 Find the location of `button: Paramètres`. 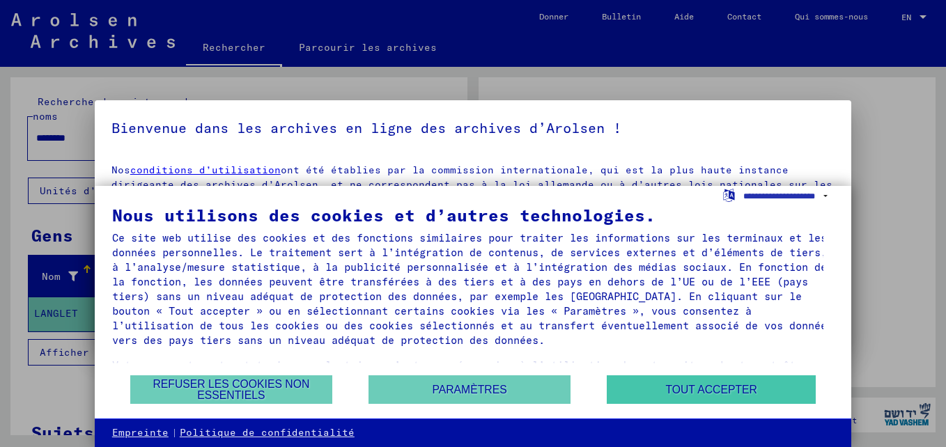

button: Paramètres is located at coordinates (469, 389).